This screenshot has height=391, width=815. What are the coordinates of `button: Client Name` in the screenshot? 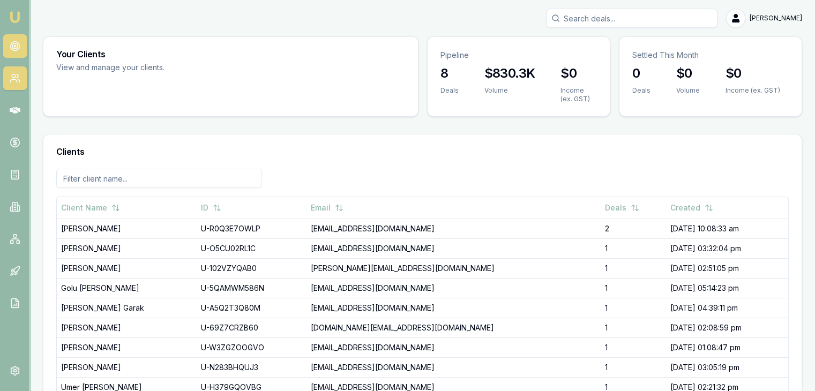 It's located at (91, 208).